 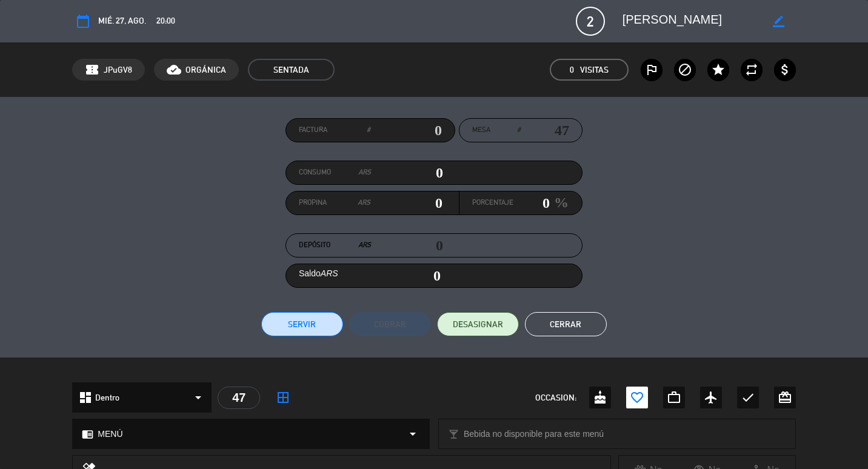 What do you see at coordinates (318, 273) in the screenshot?
I see `label: Saldo` at bounding box center [318, 273].